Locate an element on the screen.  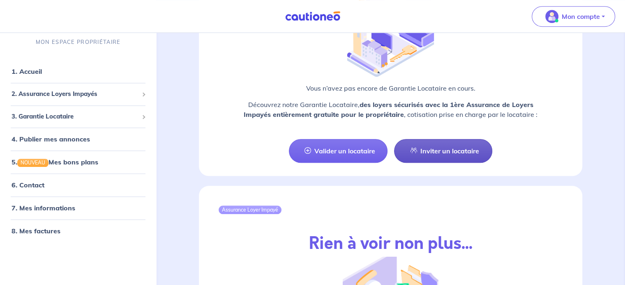
span: 3. Garantie Locataire is located at coordinates (75, 117).